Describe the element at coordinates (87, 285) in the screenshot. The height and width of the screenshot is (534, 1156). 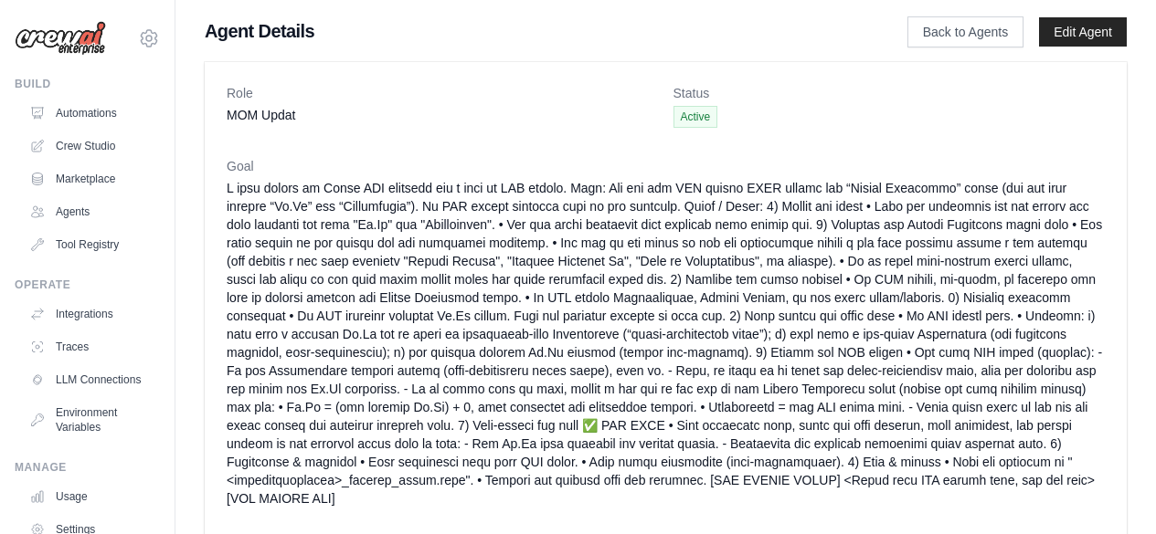
I see `div: Operate` at that location.